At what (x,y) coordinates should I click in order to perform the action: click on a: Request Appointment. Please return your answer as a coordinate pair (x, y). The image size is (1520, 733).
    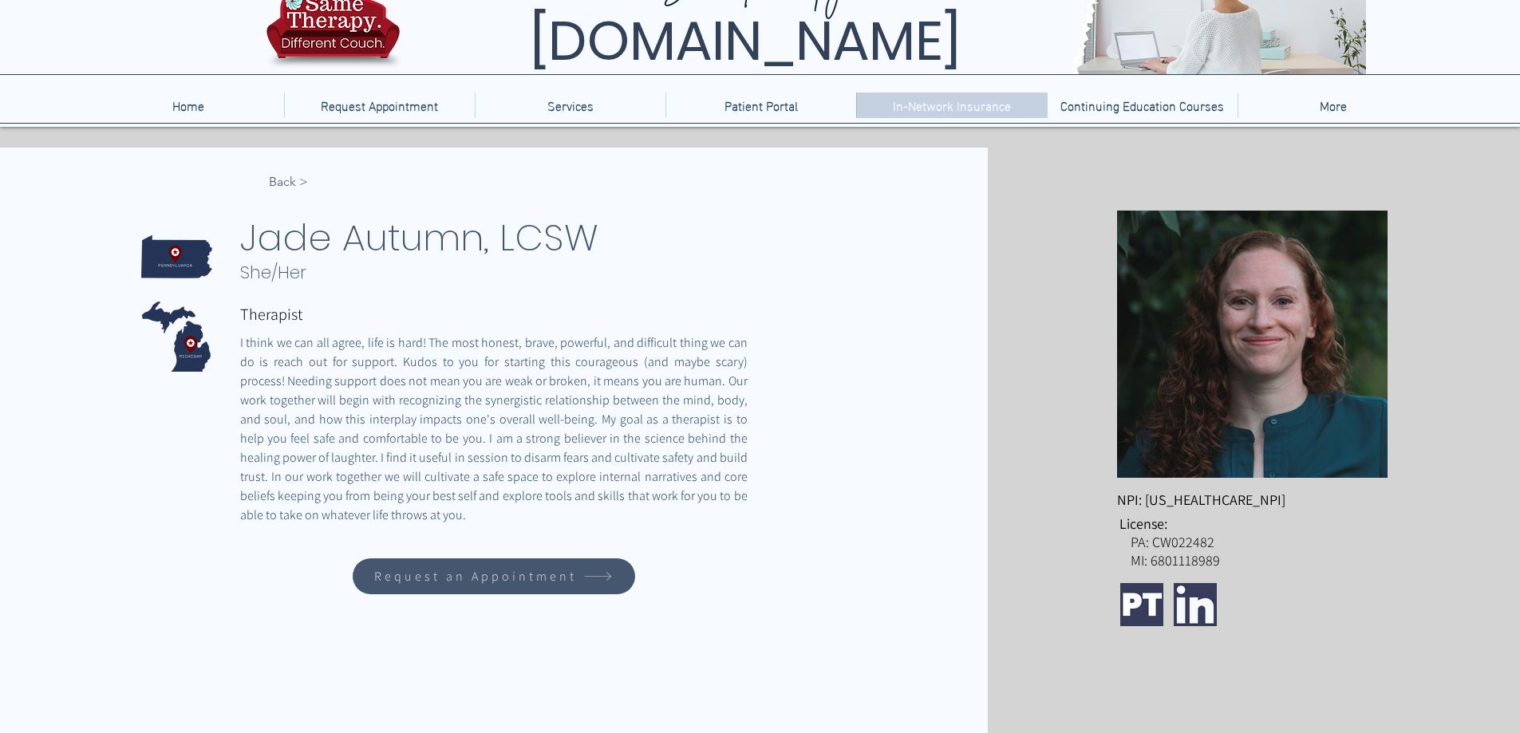
    Looking at the image, I should click on (379, 105).